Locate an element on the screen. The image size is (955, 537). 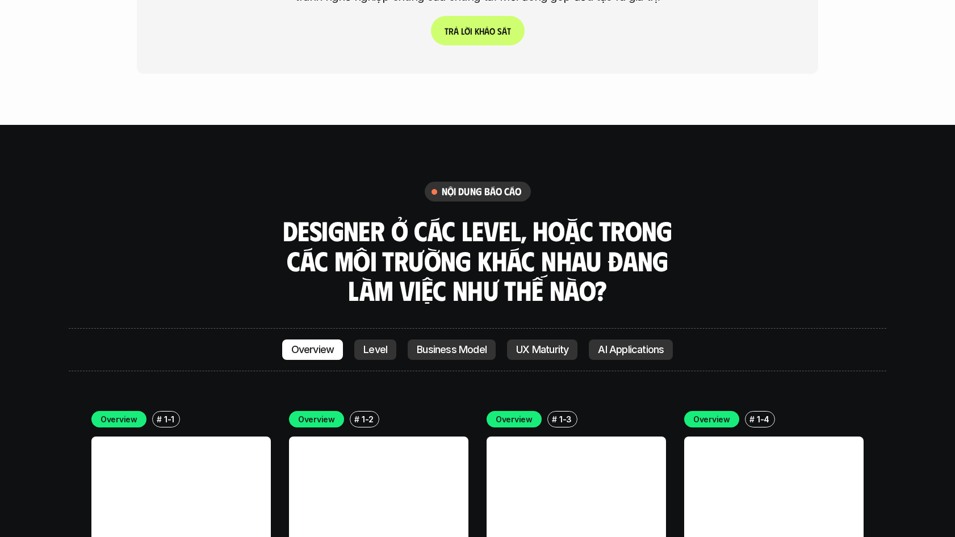
p: 1-3 is located at coordinates (565, 419).